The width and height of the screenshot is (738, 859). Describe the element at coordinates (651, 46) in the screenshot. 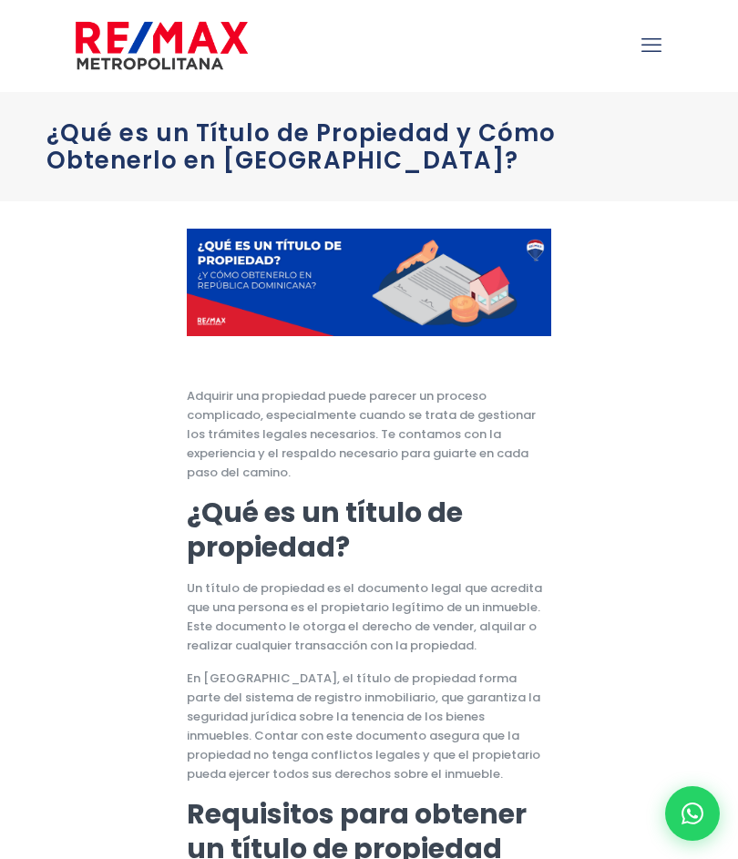

I see `a: mobile menu` at that location.